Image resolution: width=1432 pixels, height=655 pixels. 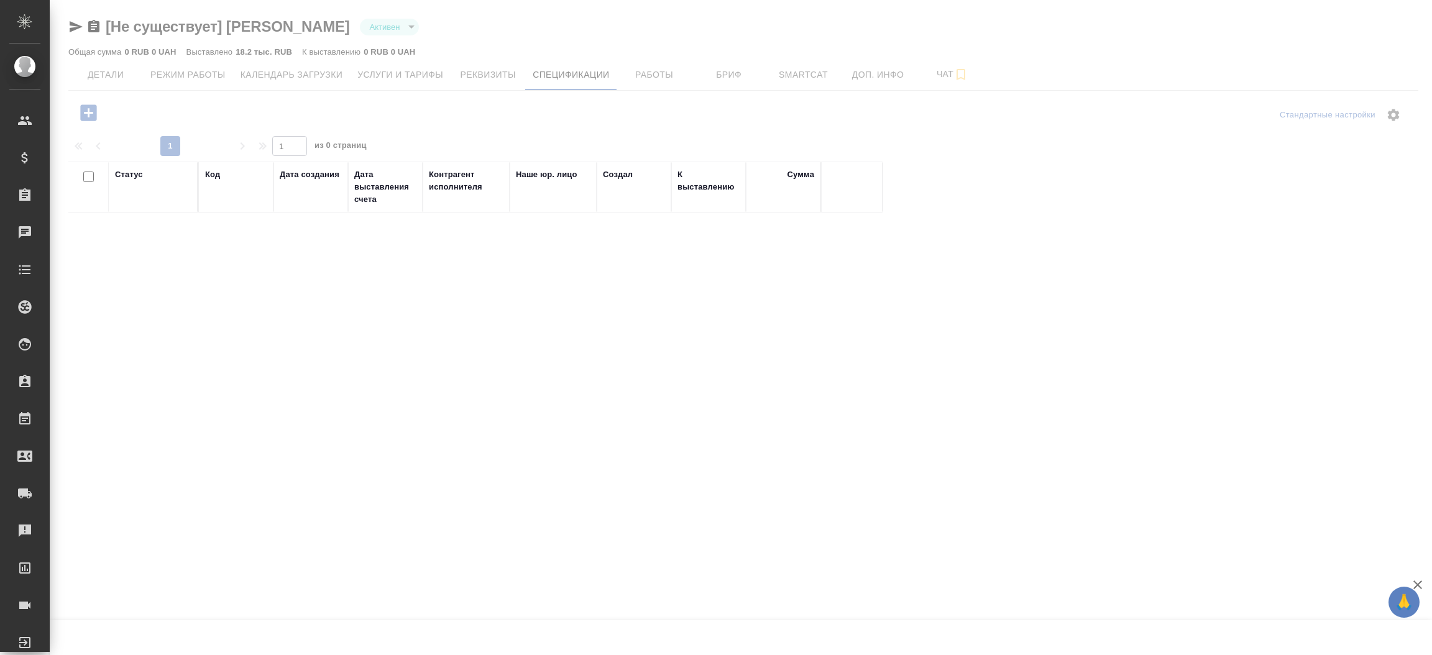 I want to click on div: Код, so click(x=213, y=175).